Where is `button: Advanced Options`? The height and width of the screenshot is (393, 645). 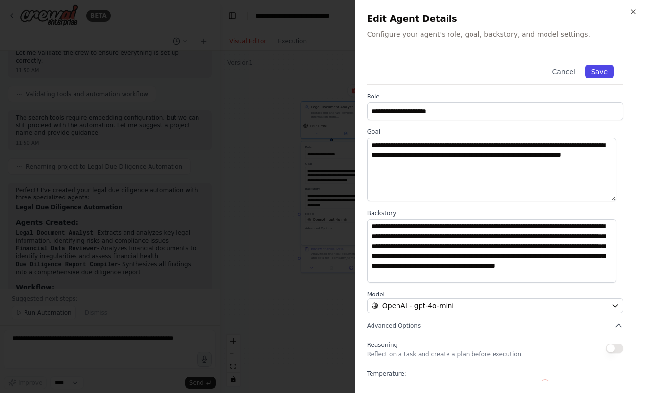 button: Advanced Options is located at coordinates (495, 326).